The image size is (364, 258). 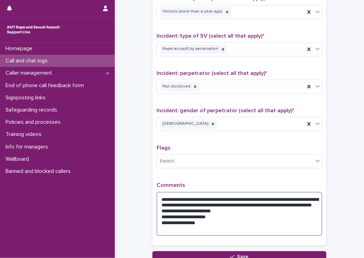 I want to click on div: Rape/assault by penetration, so click(x=190, y=49).